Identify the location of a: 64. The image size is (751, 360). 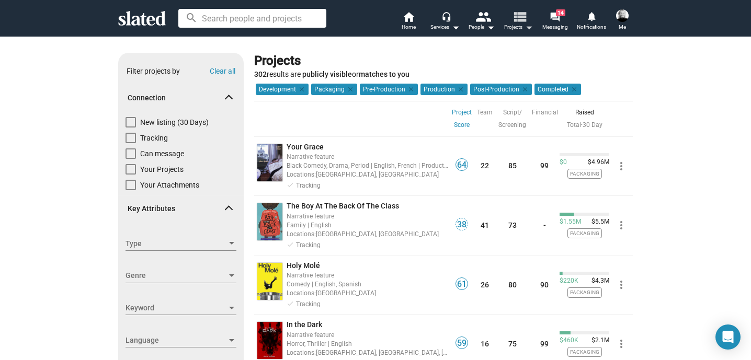
(462, 168).